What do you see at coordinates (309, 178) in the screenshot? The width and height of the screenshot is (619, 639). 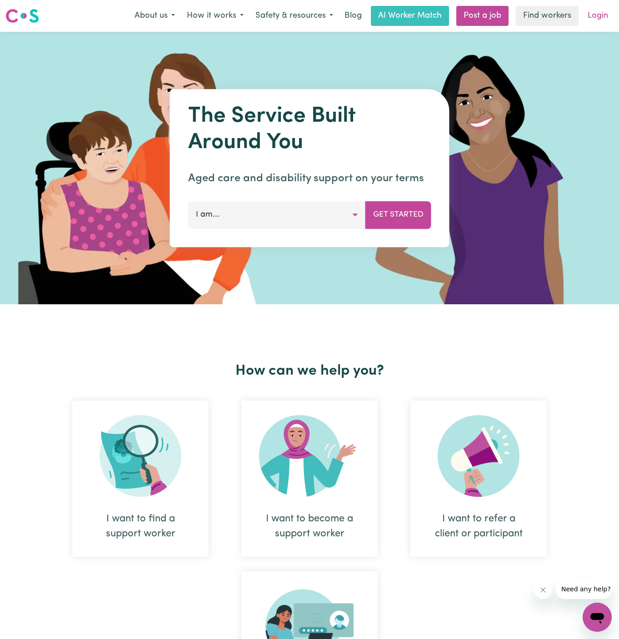 I see `p: Aged care and disability support on your terms` at bounding box center [309, 178].